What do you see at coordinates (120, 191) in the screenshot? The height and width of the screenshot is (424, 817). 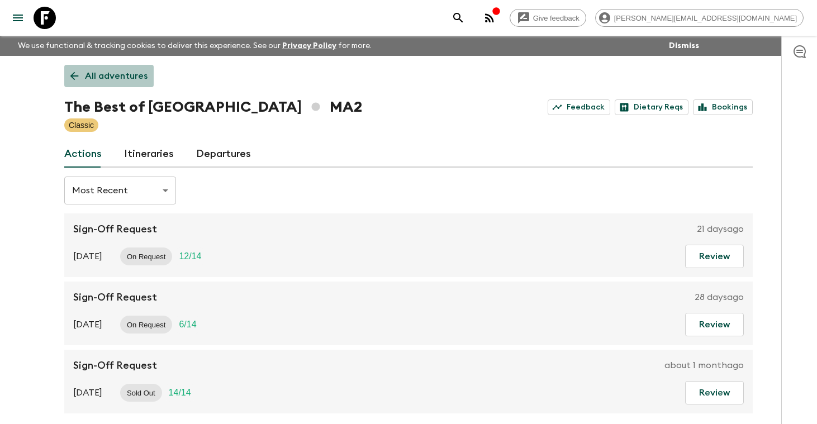 I see `div: Most Recent` at bounding box center [120, 191].